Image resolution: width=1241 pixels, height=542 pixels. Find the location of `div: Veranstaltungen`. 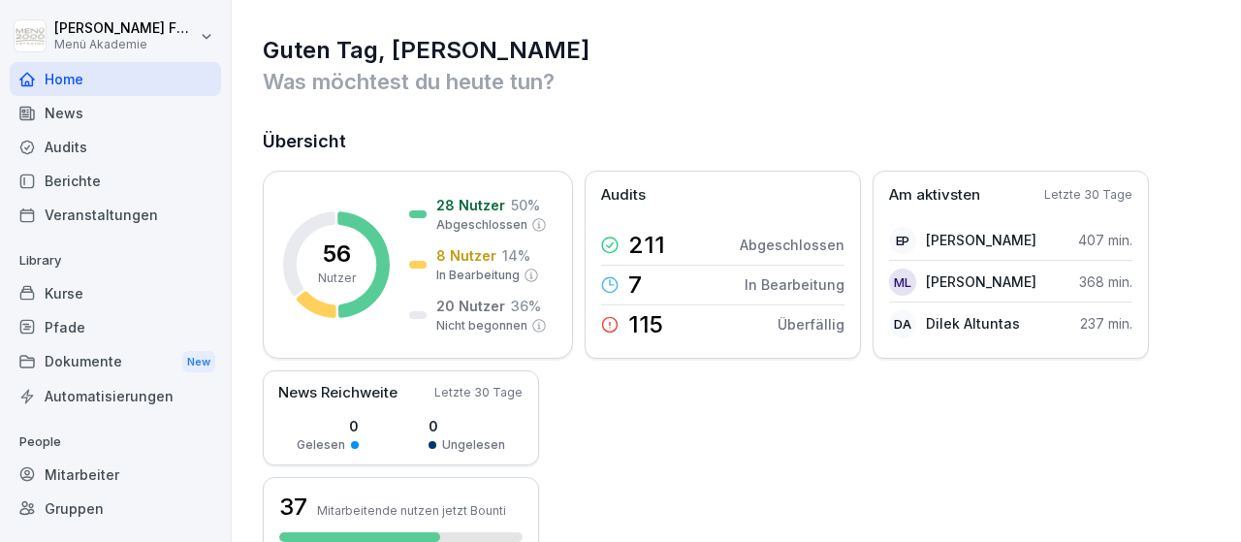

div: Veranstaltungen is located at coordinates (115, 214).